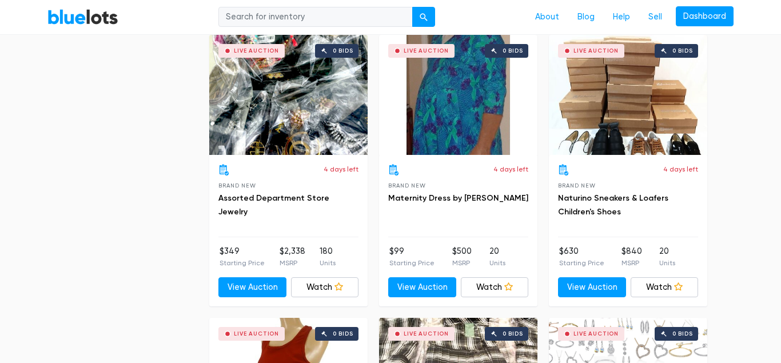 The image size is (781, 363). I want to click on a: About, so click(547, 17).